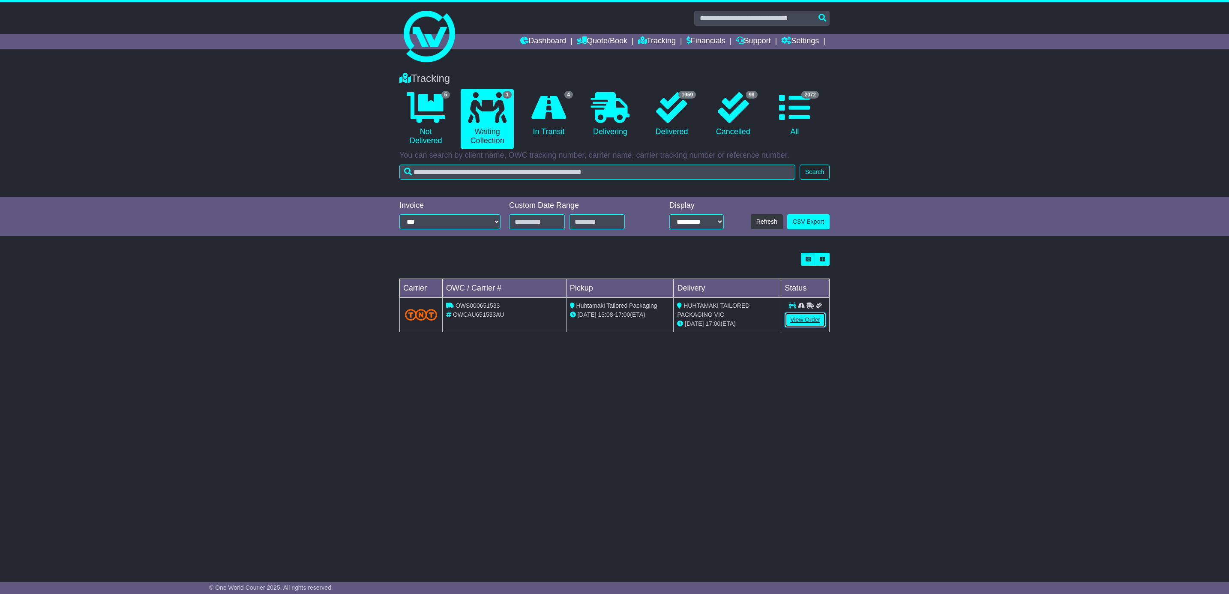 The height and width of the screenshot is (594, 1229). What do you see at coordinates (733, 114) in the screenshot?
I see `a: 98 Cancelled` at bounding box center [733, 114].